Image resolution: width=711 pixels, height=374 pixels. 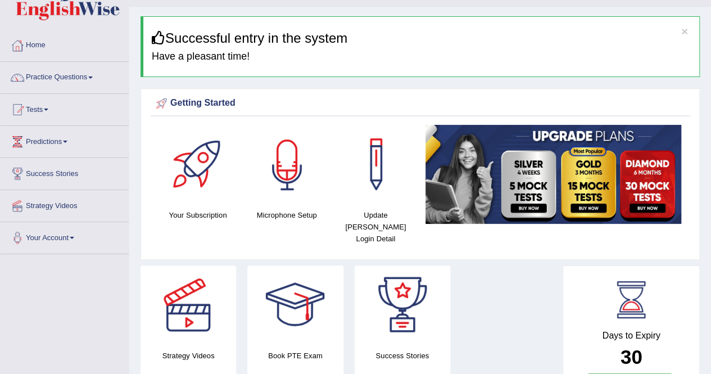 I want to click on h4: Microphone Setup, so click(x=287, y=215).